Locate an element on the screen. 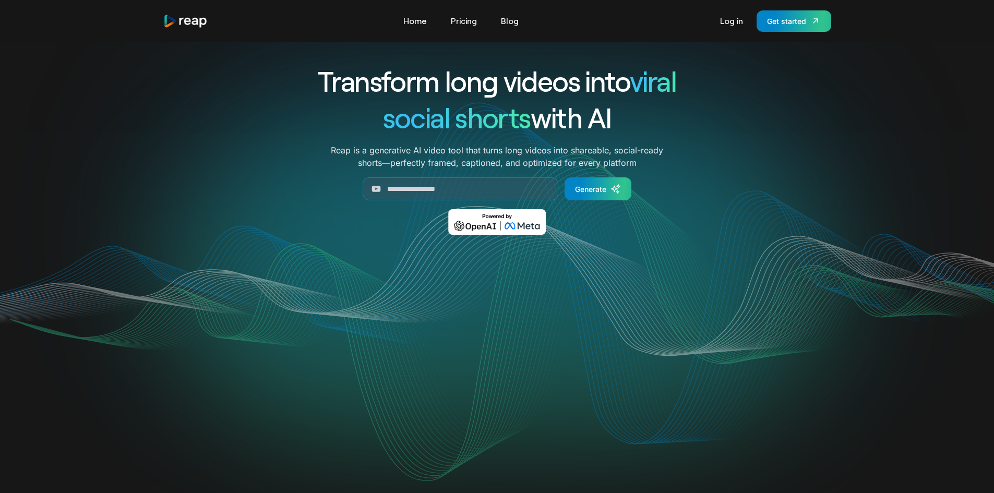 This screenshot has width=994, height=493. span: social shorts is located at coordinates (457, 117).